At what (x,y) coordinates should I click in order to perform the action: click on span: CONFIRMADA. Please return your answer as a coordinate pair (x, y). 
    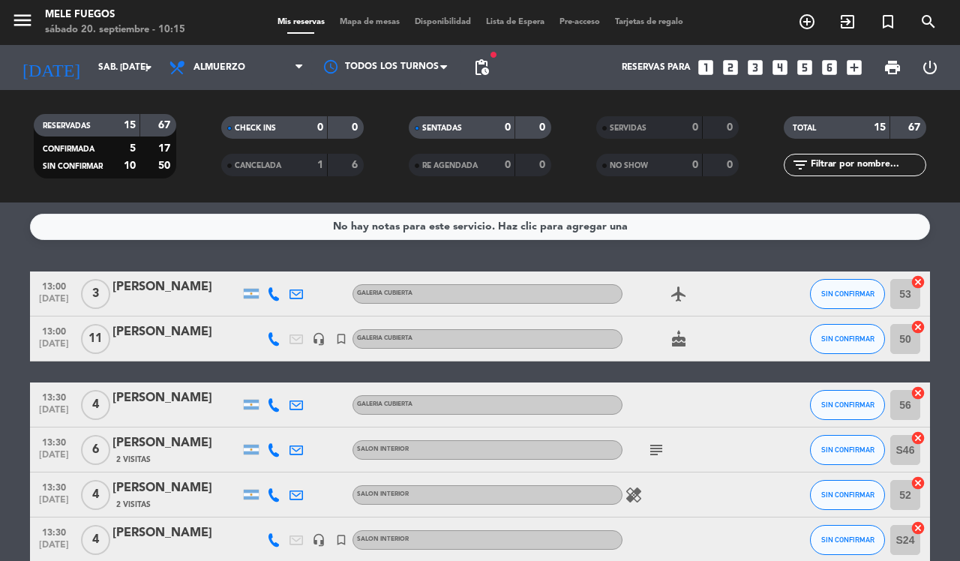
    Looking at the image, I should click on (68, 149).